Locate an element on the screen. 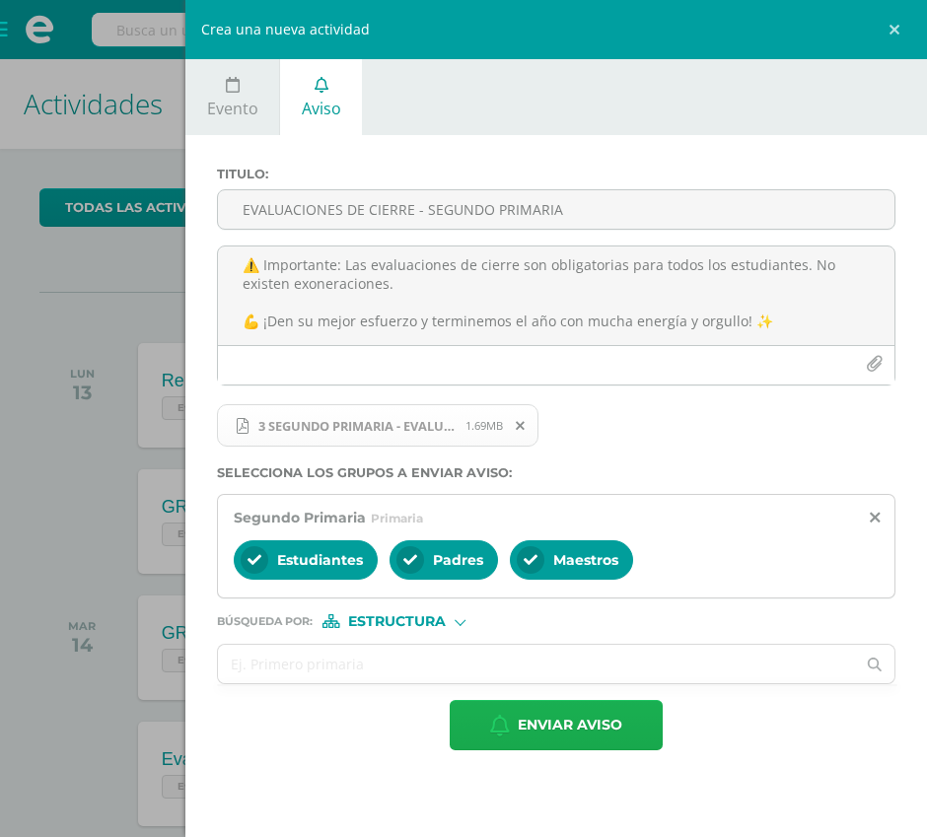 The height and width of the screenshot is (837, 927). span: Maestros is located at coordinates (586, 560).